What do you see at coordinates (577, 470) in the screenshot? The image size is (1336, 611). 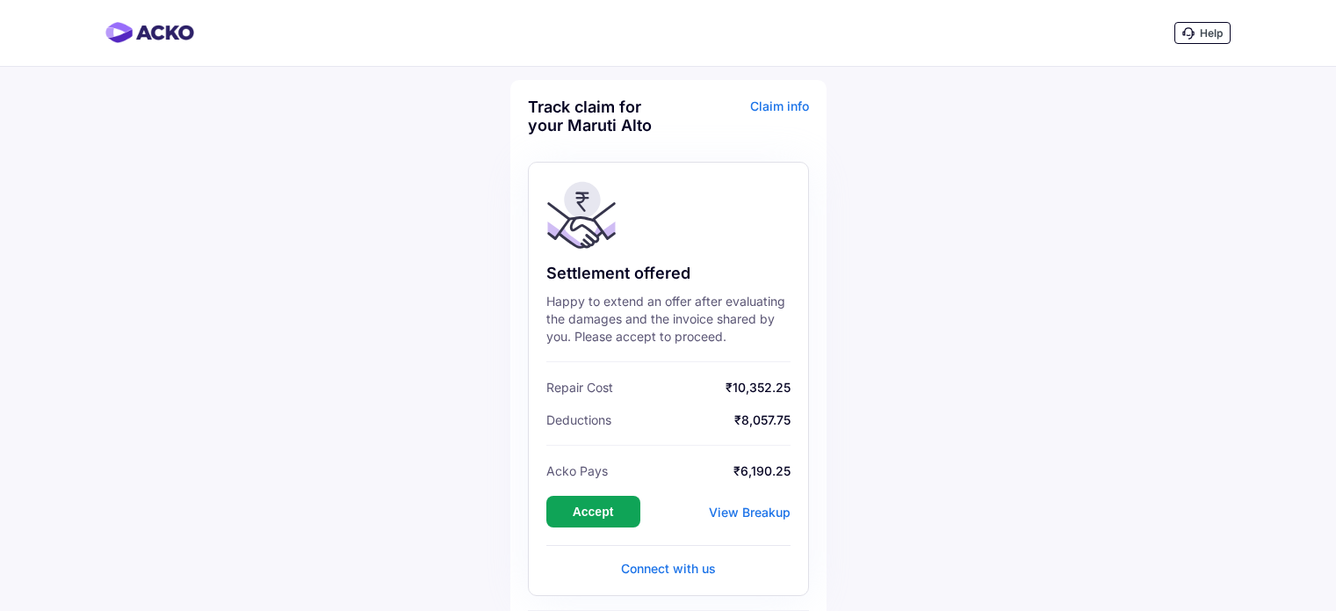 I see `span: Acko Pays` at bounding box center [577, 470].